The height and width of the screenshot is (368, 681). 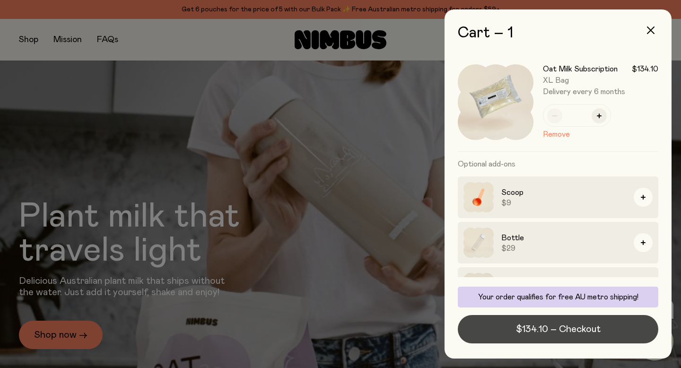 What do you see at coordinates (556, 80) in the screenshot?
I see `span: XL Bag` at bounding box center [556, 80].